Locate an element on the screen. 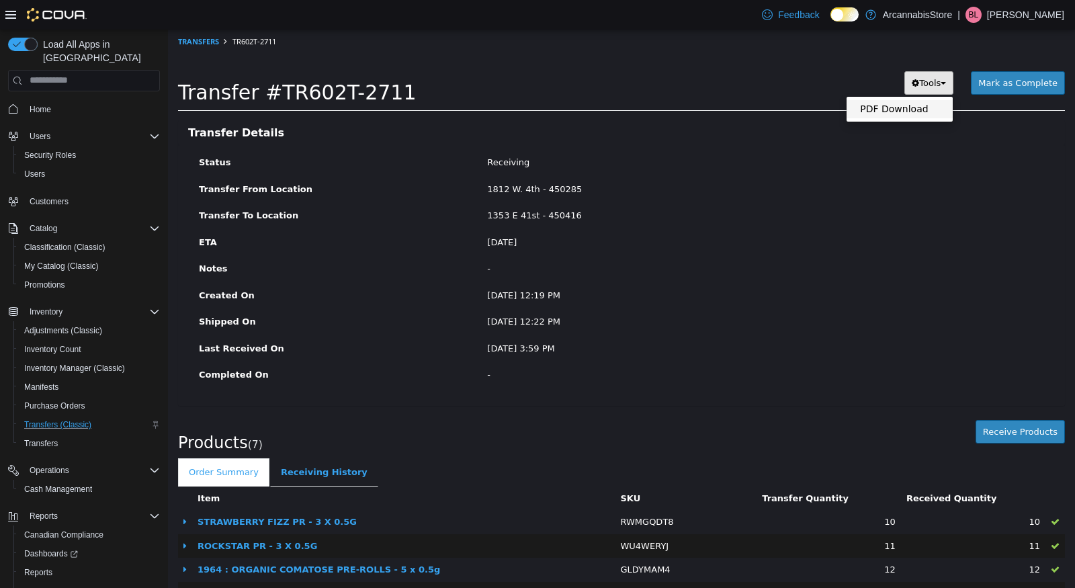 The width and height of the screenshot is (1075, 588). button: Inventory Count is located at coordinates (89, 349).